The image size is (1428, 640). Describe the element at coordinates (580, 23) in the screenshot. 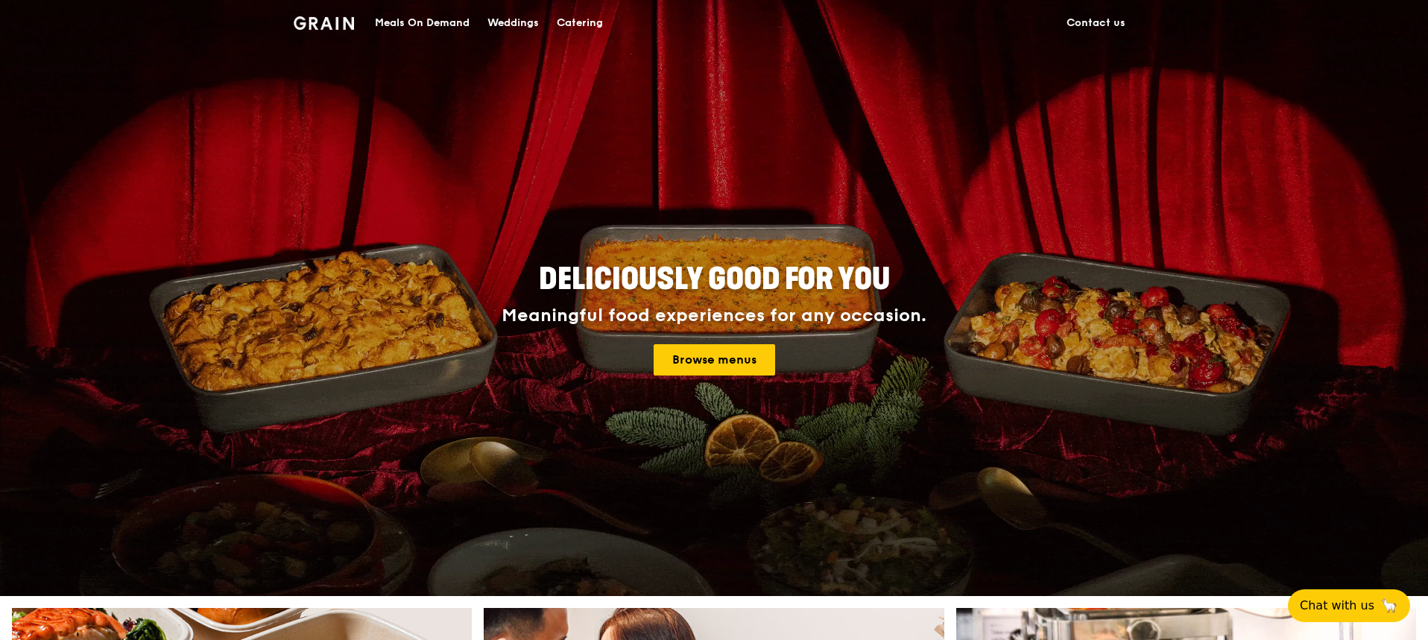

I see `div: Catering` at that location.